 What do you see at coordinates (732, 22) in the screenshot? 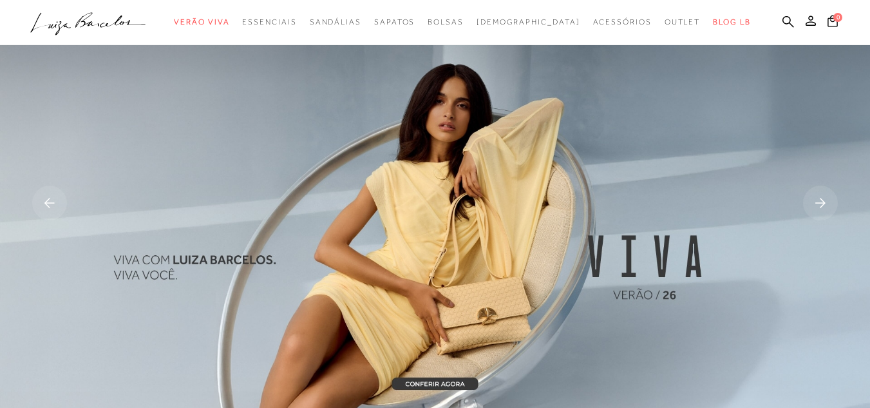
I see `a: BLOG LB` at bounding box center [732, 22].